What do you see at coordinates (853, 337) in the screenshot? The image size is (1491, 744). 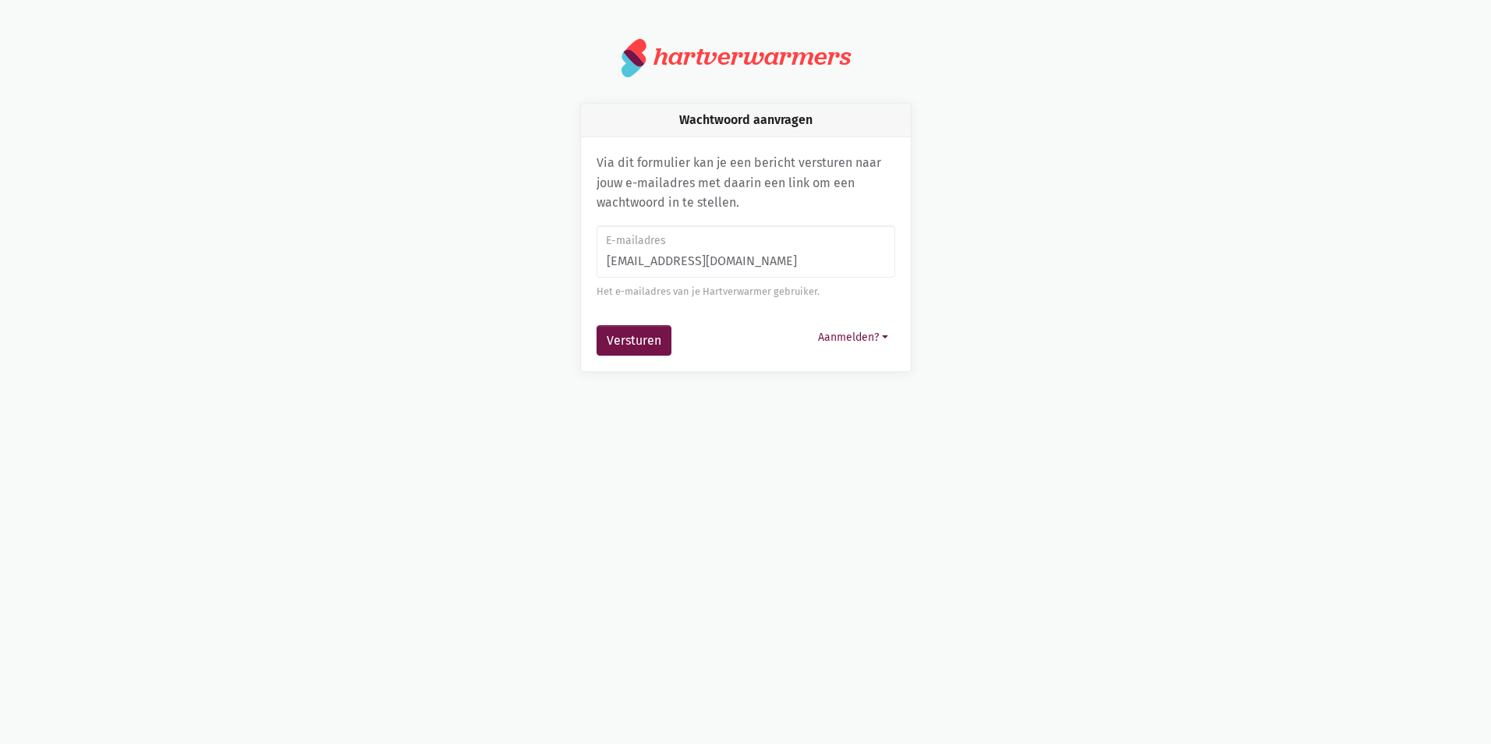 I see `button: Aanmelden?` at bounding box center [853, 337].